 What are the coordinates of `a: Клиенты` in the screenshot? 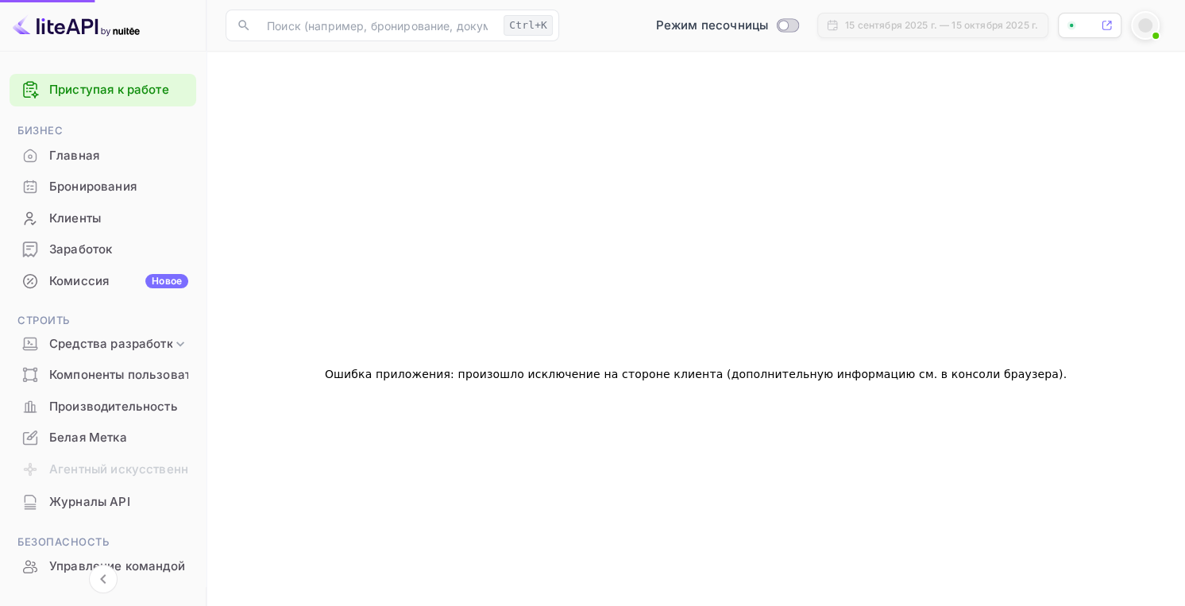 It's located at (102, 218).